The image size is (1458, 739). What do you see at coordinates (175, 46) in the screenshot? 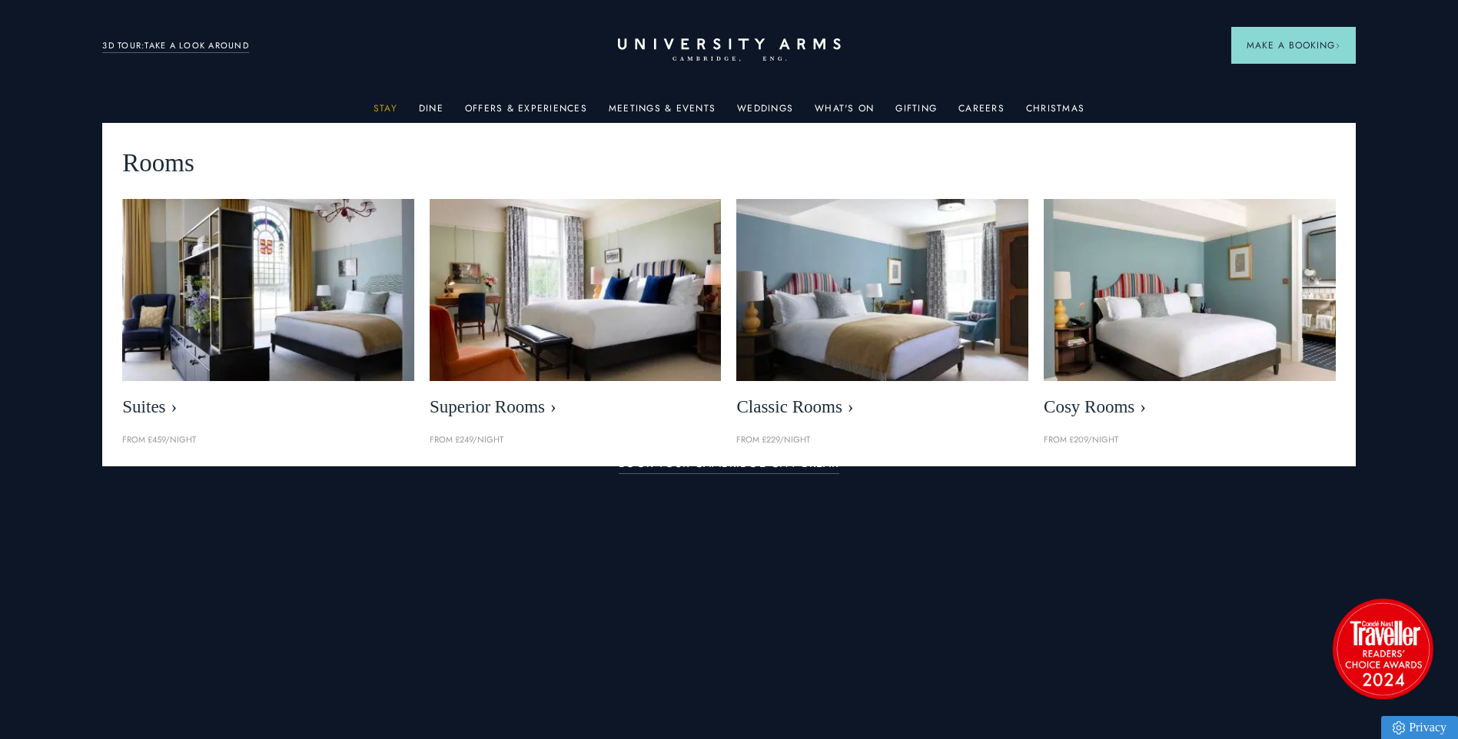
I see `a: 3D TOUR:TAKE A LOOK AROUND` at bounding box center [175, 46].